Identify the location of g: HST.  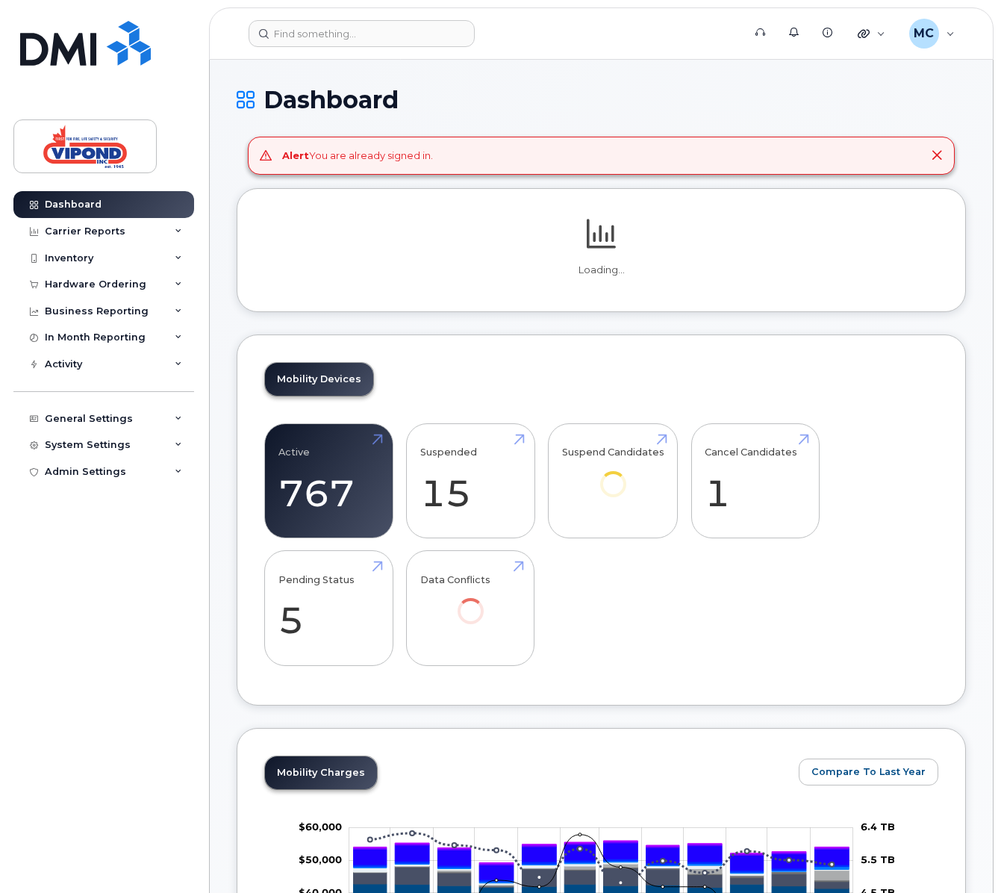
(601, 861).